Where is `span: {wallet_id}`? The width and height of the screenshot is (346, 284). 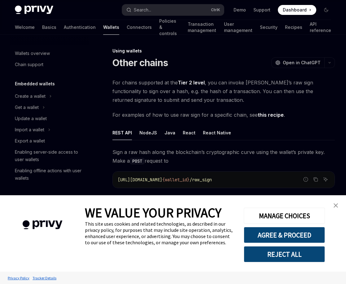
span: {wallet_id} is located at coordinates (176, 179).